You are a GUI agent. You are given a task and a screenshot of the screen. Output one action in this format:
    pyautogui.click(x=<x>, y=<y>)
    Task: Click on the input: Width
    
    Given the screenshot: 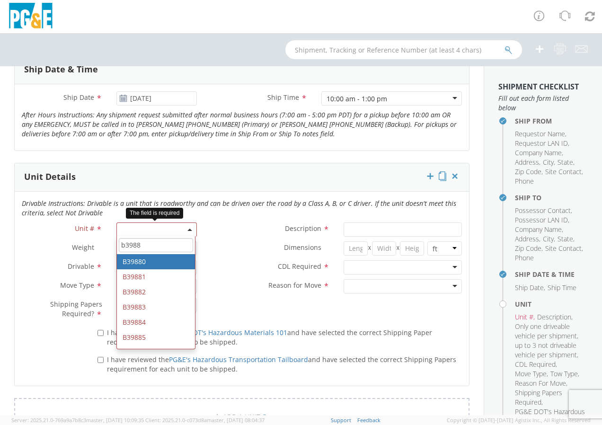 What is the action you would take?
    pyautogui.click(x=384, y=249)
    